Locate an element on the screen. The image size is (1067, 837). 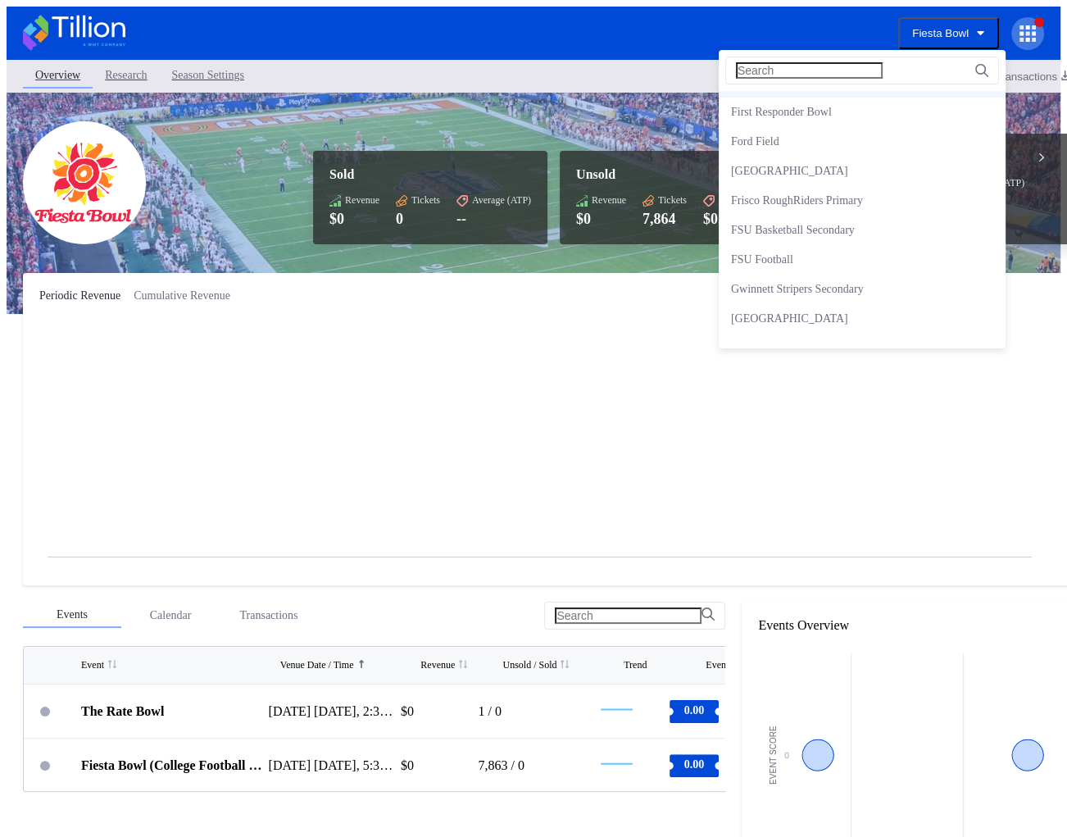
div: Ford Field is located at coordinates (755, 142).